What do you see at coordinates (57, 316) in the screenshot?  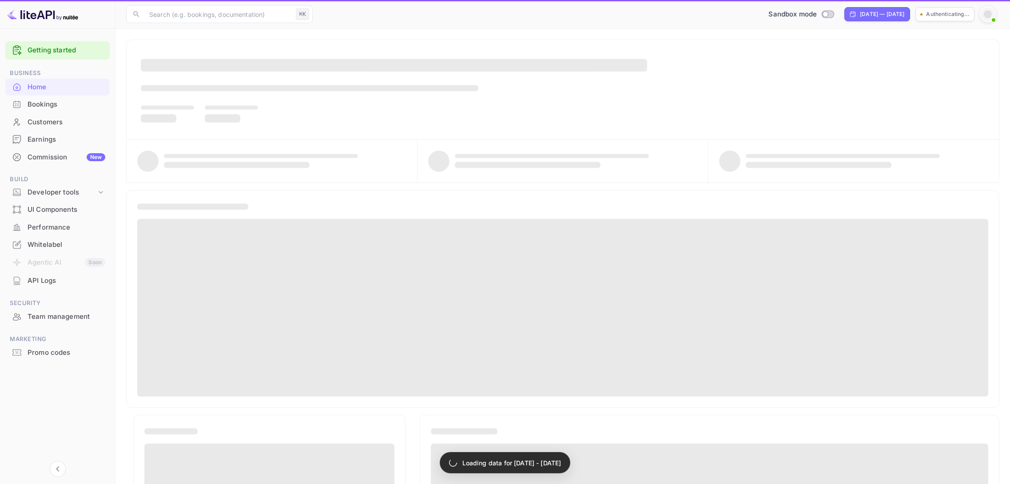 I see `a: Team management` at bounding box center [57, 316].